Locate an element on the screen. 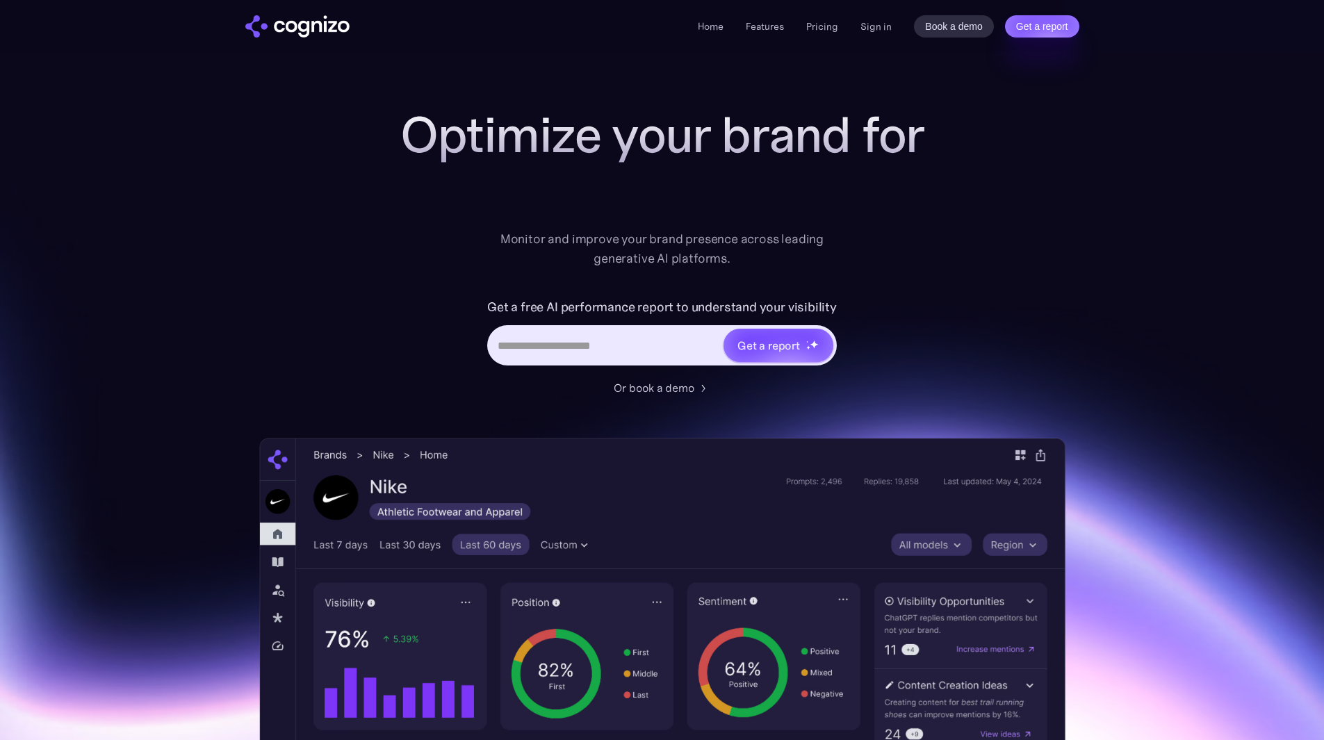  a: Pricing is located at coordinates (822, 26).